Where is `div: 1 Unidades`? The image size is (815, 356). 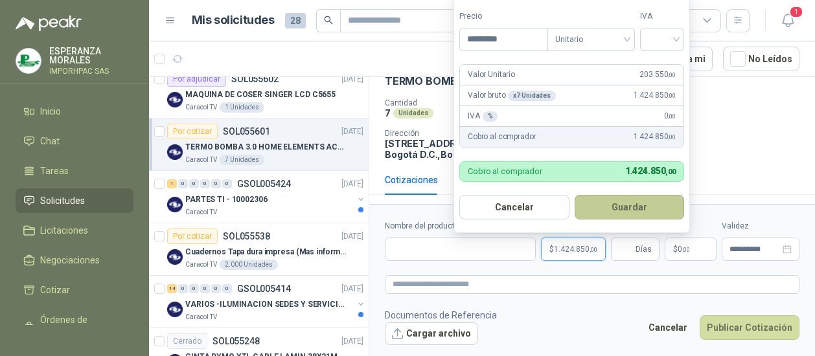
div: 1 Unidades is located at coordinates (242, 108).